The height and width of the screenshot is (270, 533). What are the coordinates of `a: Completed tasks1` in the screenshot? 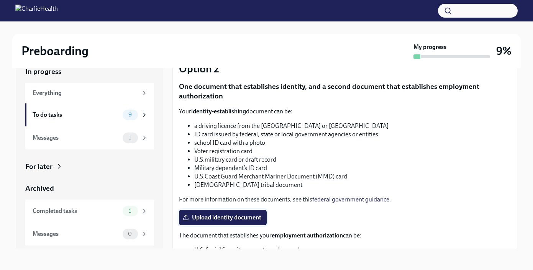 It's located at (90, 211).